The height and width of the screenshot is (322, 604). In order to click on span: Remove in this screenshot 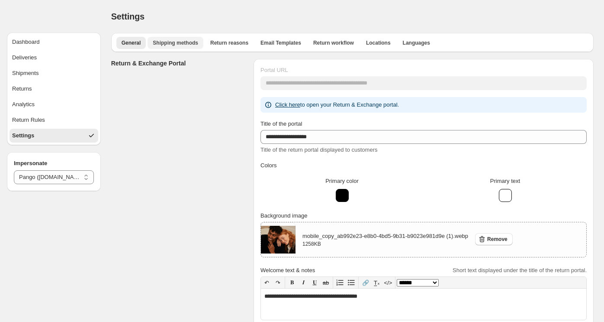, I will do `click(497, 239)`.